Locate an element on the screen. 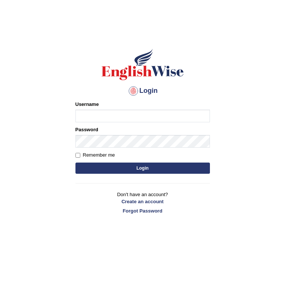 This screenshot has height=305, width=285. button: Login is located at coordinates (143, 168).